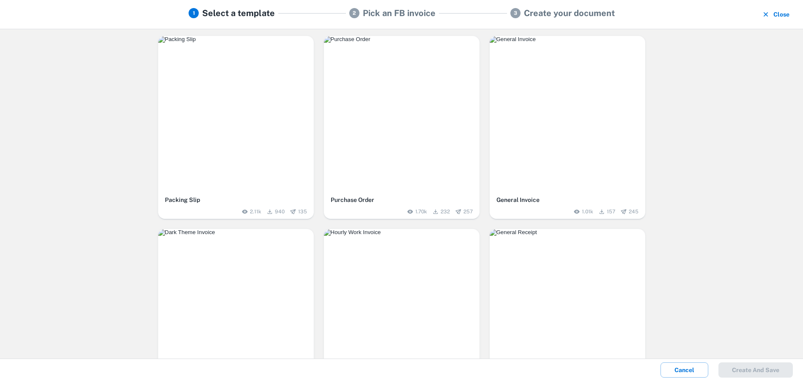  What do you see at coordinates (354, 13) in the screenshot?
I see `text: 2` at bounding box center [354, 13].